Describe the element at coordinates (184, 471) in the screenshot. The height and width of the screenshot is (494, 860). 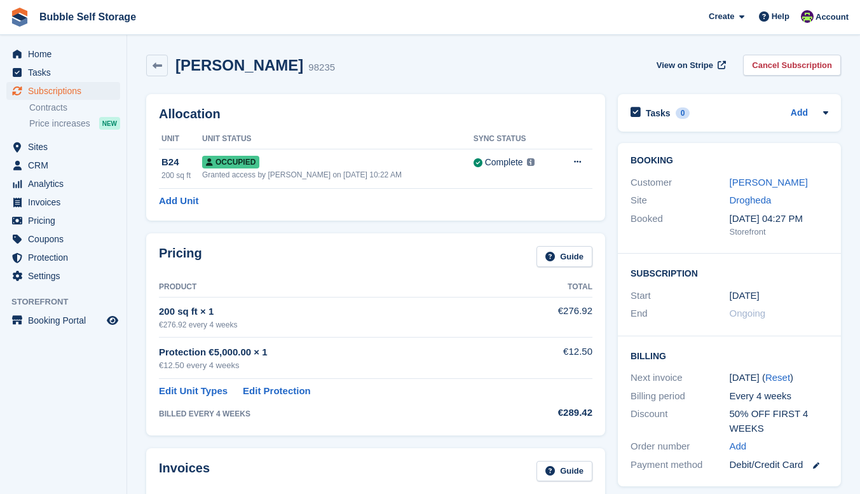
I see `h2: Invoices` at that location.